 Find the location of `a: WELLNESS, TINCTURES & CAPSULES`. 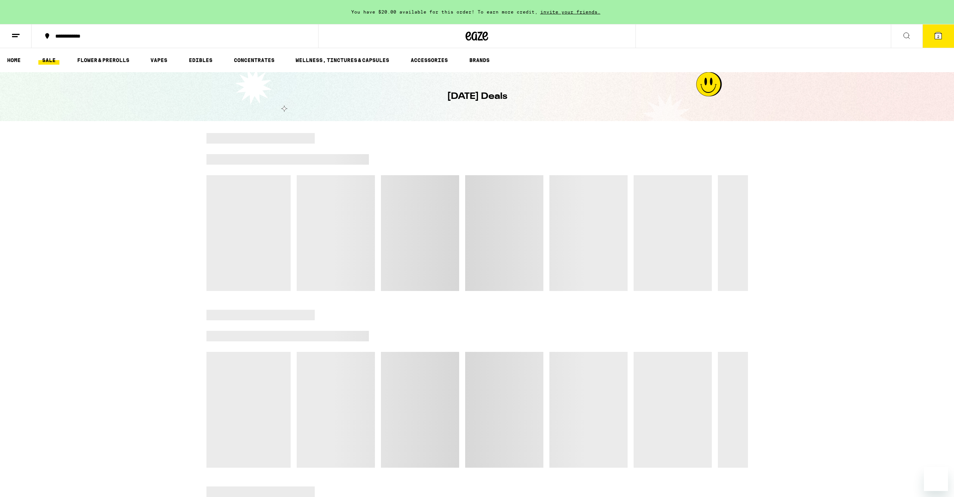

a: WELLNESS, TINCTURES & CAPSULES is located at coordinates (342, 60).